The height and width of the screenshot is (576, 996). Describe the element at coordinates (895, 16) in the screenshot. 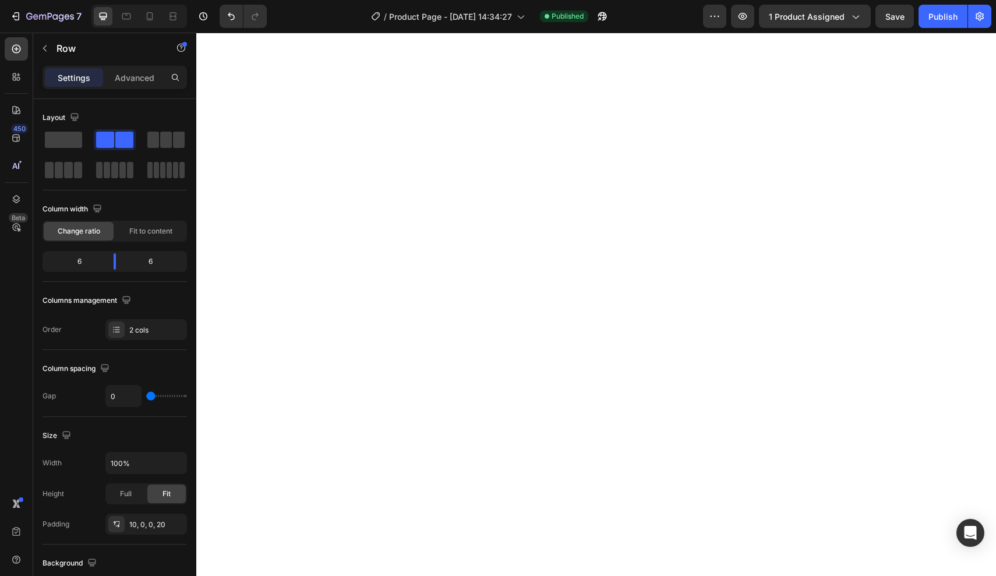

I see `button: Save` at that location.